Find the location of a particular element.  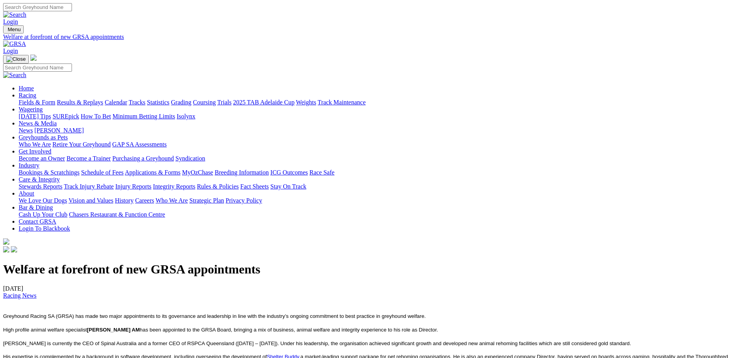

a: Results & Replays is located at coordinates (80, 102).